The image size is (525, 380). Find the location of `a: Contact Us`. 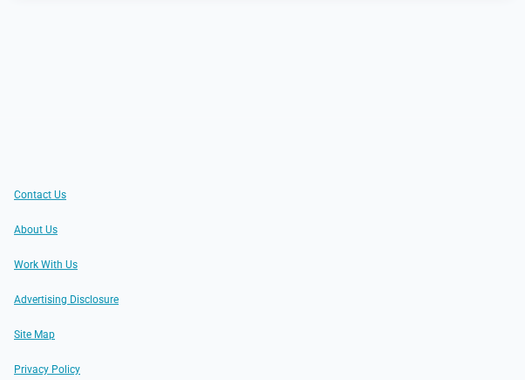

a: Contact Us is located at coordinates (40, 195).